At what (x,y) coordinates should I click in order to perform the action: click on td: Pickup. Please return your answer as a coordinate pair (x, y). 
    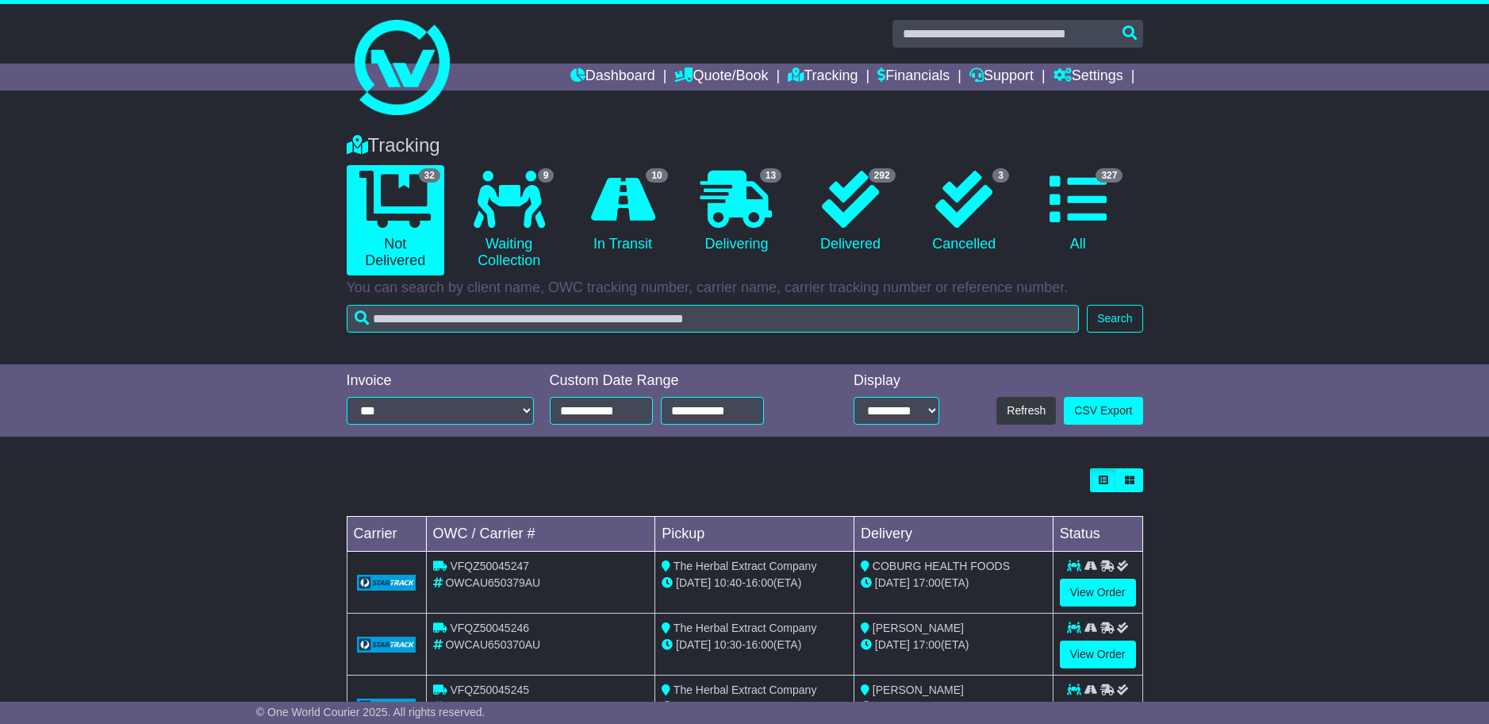
    Looking at the image, I should click on (754, 534).